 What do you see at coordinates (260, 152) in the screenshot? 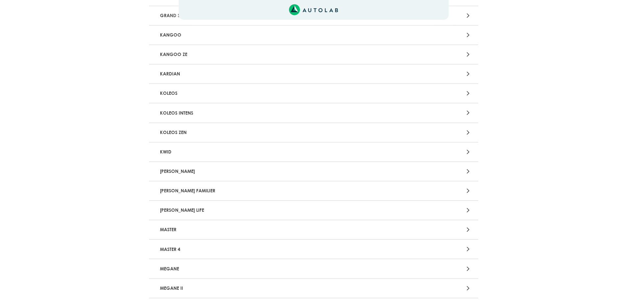
I see `p: KWID` at bounding box center [260, 152].